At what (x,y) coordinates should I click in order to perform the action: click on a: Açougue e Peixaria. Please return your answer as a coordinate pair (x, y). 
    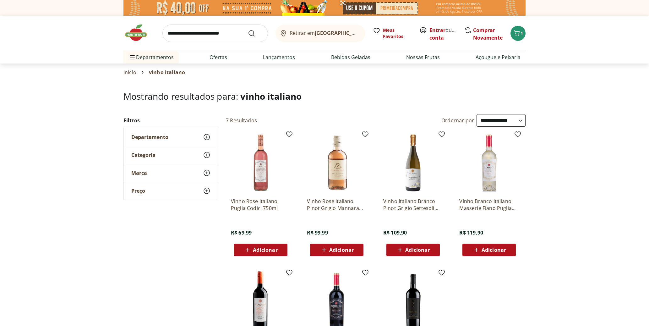
    Looking at the image, I should click on (498, 57).